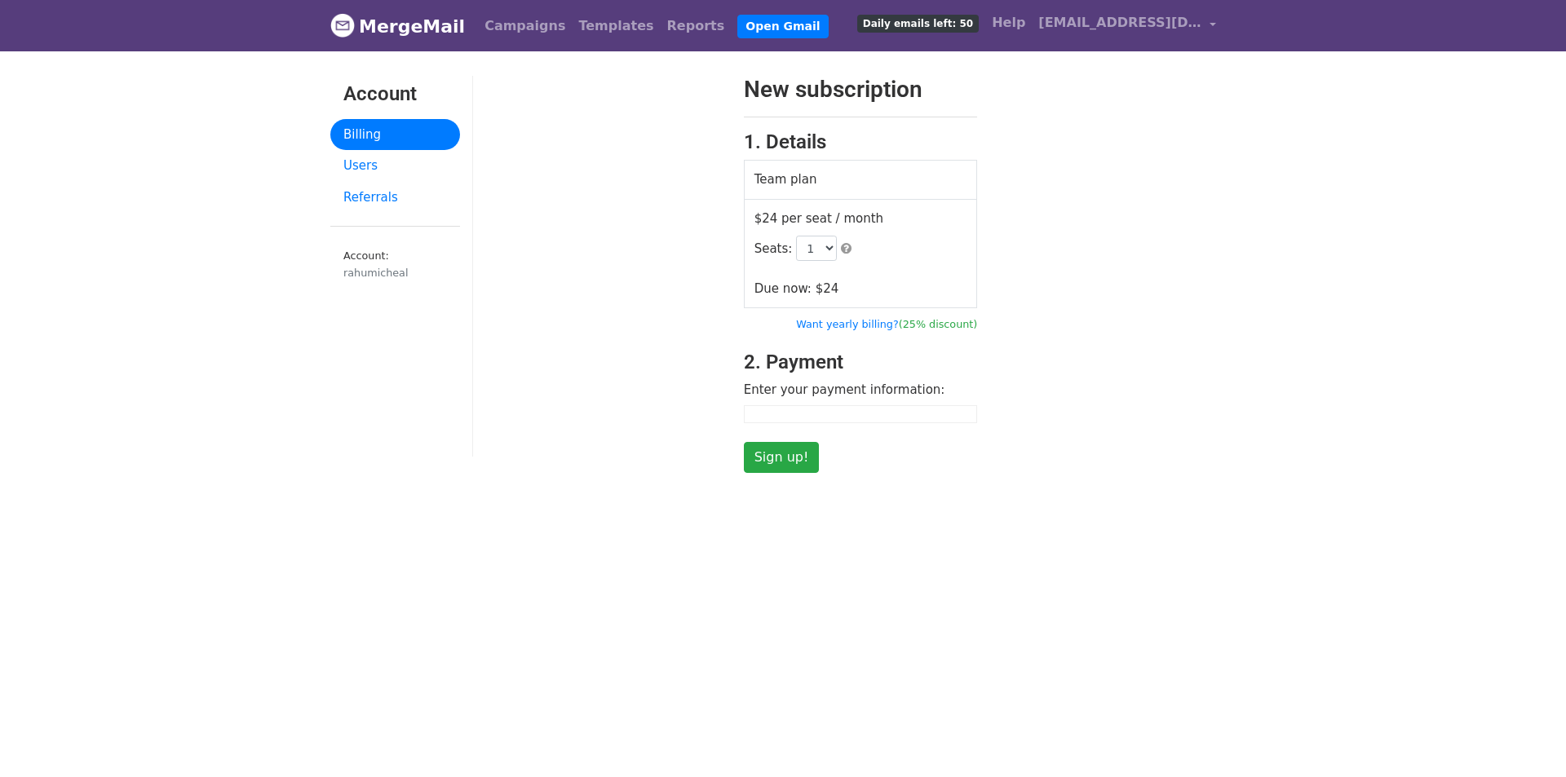 The image size is (1566, 777). Describe the element at coordinates (860, 142) in the screenshot. I see `h3: 1. Details` at that location.